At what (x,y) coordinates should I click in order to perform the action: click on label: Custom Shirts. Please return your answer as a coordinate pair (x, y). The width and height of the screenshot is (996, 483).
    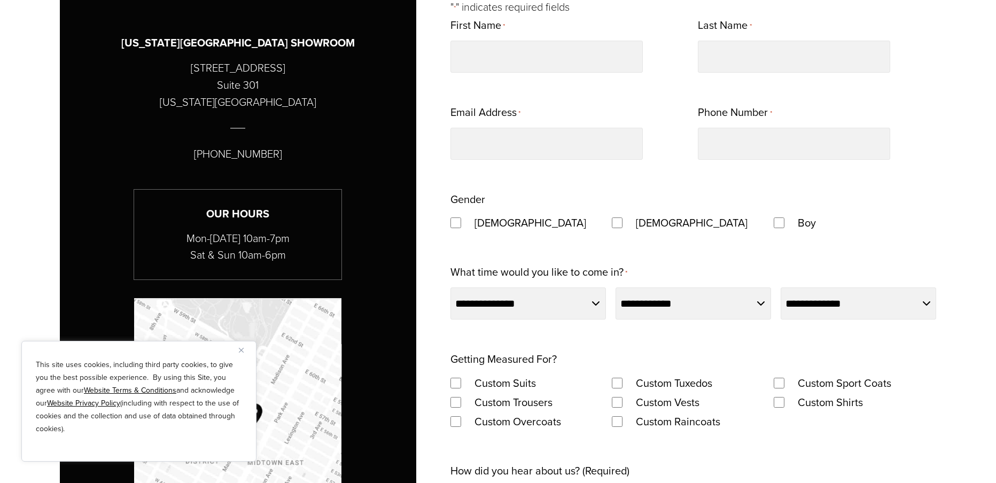
    Looking at the image, I should click on (830, 402).